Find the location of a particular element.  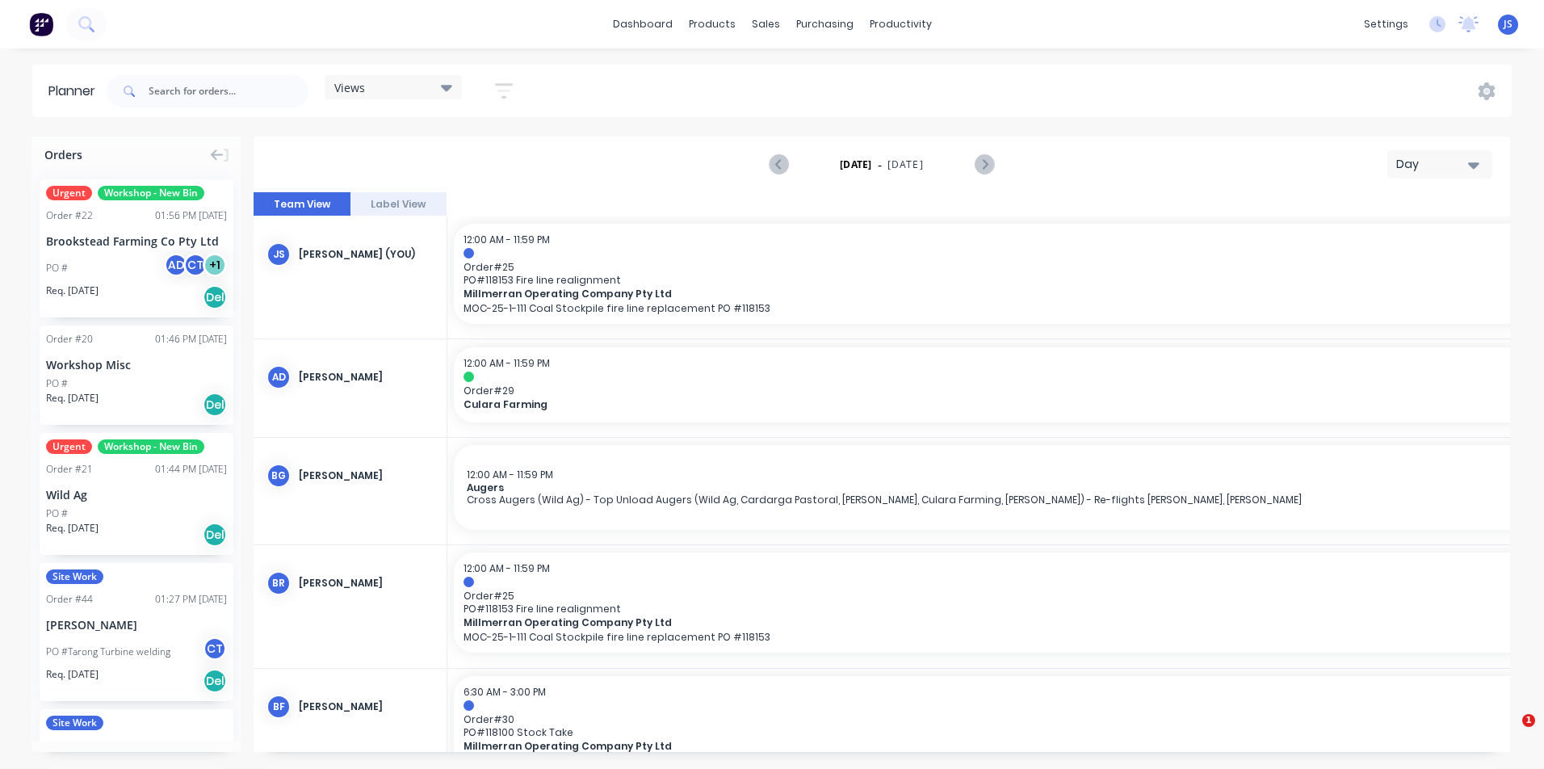

div: Order # 22 is located at coordinates (69, 216).